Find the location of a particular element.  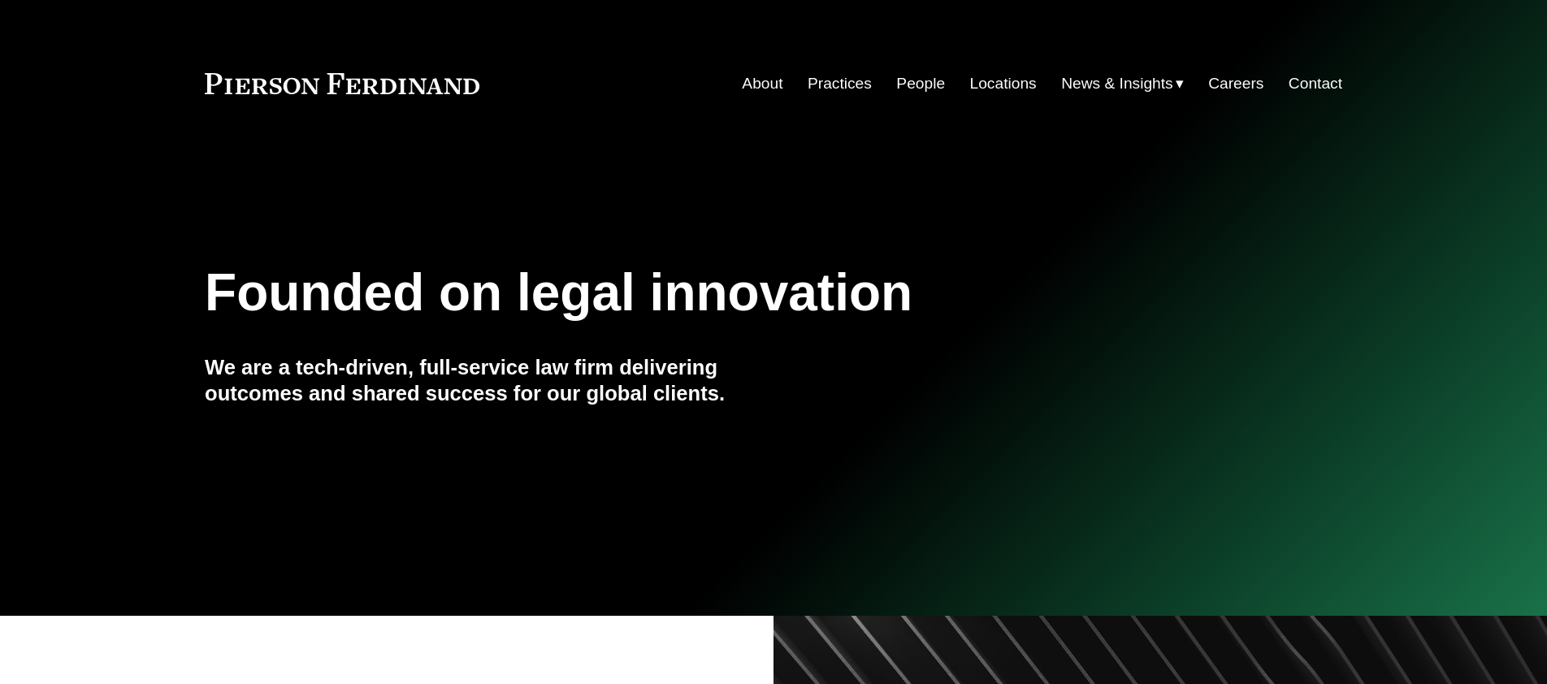

span: News & Insights is located at coordinates (1117, 84).